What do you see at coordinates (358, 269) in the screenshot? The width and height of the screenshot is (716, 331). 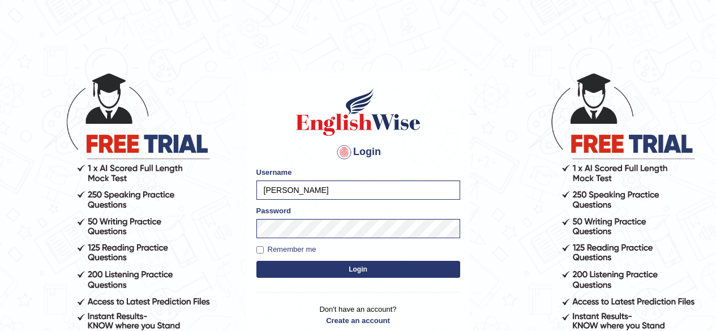 I see `button: Login` at bounding box center [358, 269].